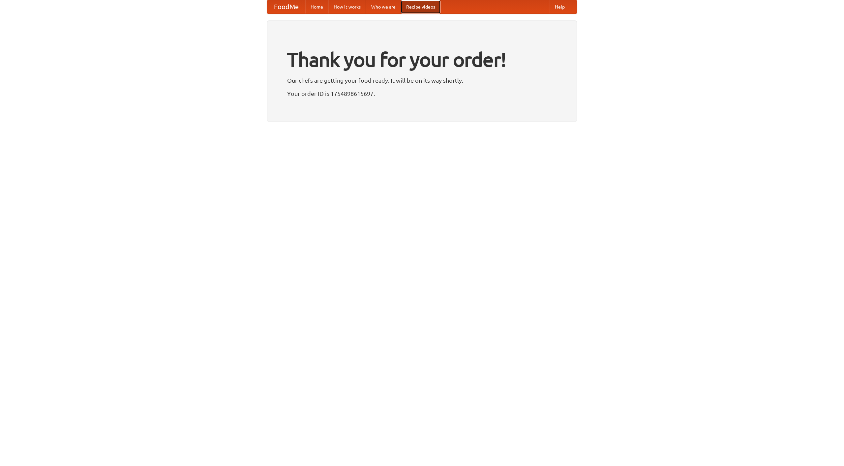 Image resolution: width=844 pixels, height=466 pixels. Describe the element at coordinates (383, 7) in the screenshot. I see `a: Who we are` at that location.